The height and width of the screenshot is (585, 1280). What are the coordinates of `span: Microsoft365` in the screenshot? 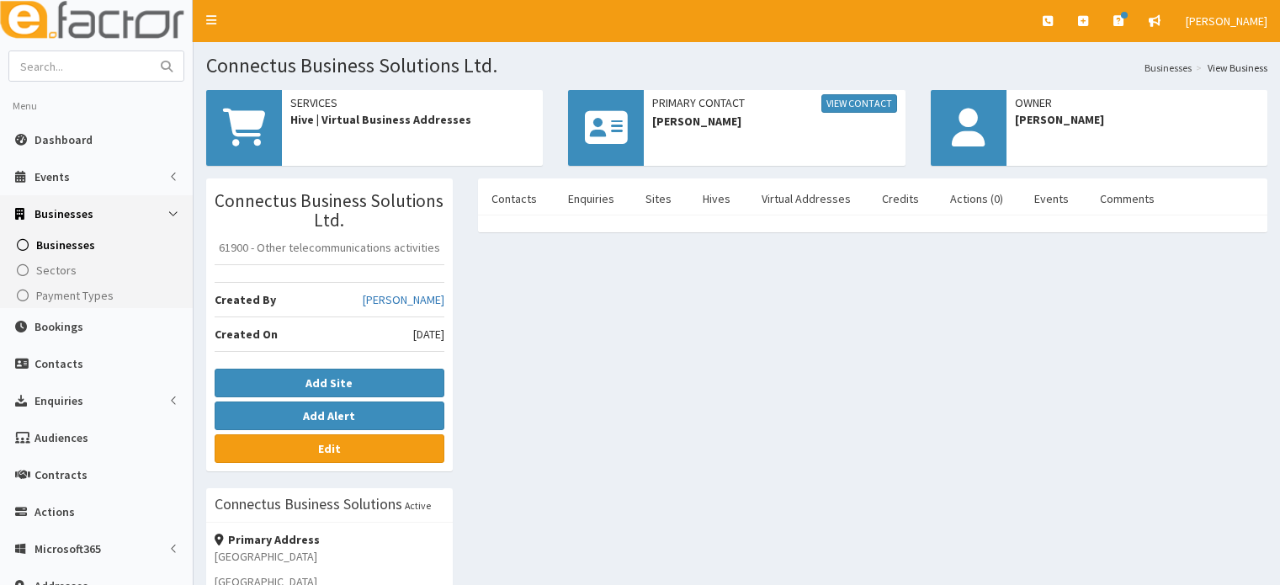 It's located at (67, 549).